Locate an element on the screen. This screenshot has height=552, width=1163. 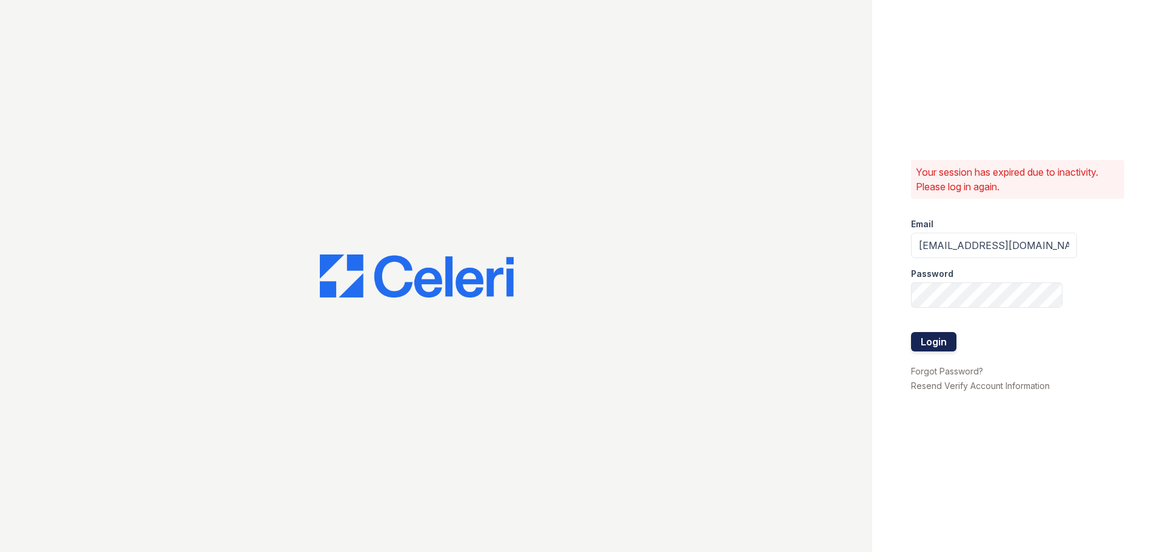
label: Password is located at coordinates (932, 274).